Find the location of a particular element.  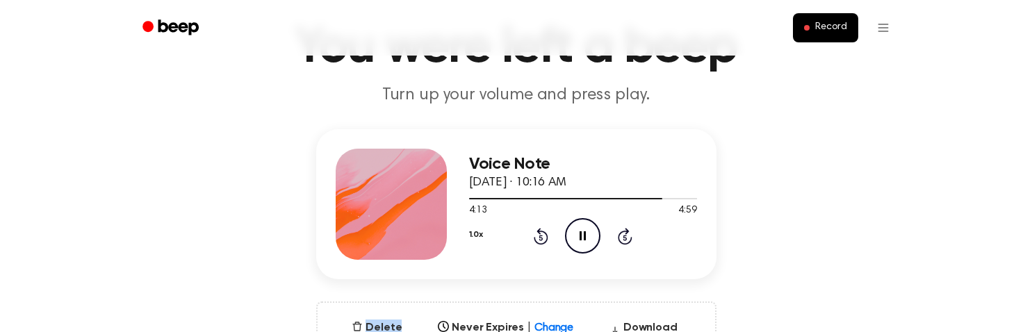

span: 4:59 is located at coordinates (687, 211).